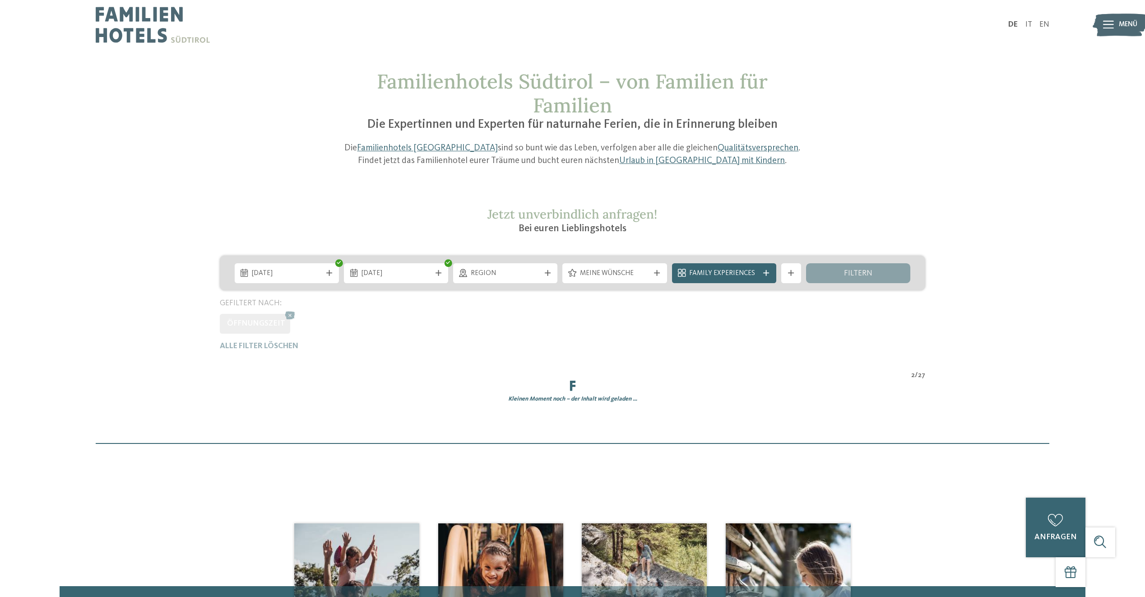  What do you see at coordinates (572, 214) in the screenshot?
I see `span: Jetzt unverbindlich anfragen!` at bounding box center [572, 214].